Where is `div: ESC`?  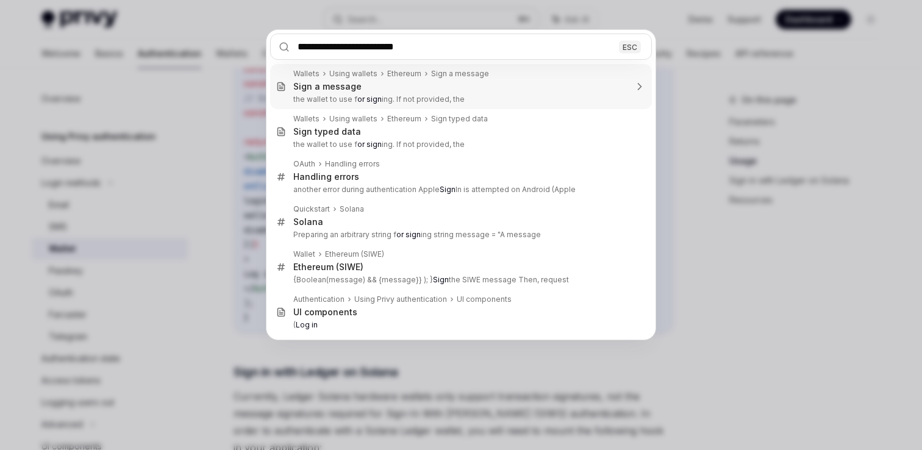 div: ESC is located at coordinates (630, 46).